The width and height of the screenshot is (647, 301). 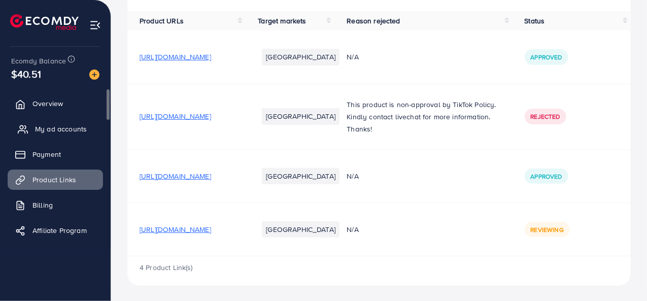 I want to click on span: Target markets, so click(x=282, y=21).